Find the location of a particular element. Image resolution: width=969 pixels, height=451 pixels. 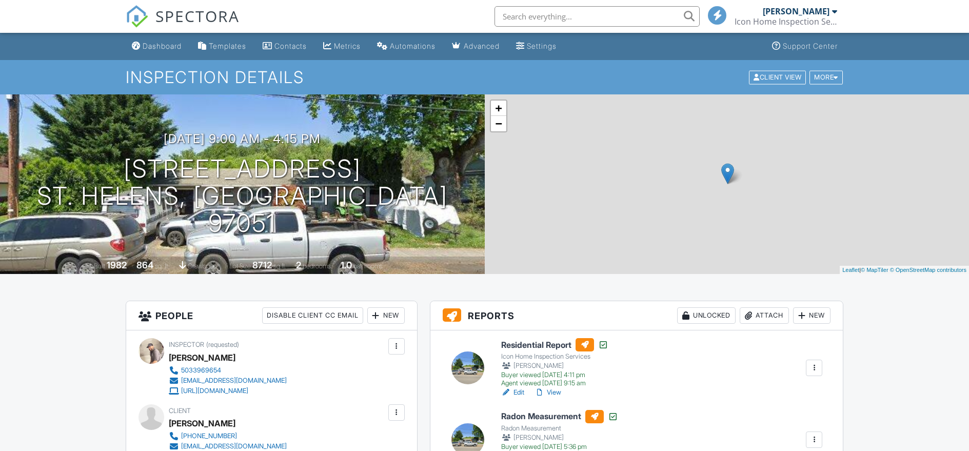

h1: Inspection Details is located at coordinates (485, 77).